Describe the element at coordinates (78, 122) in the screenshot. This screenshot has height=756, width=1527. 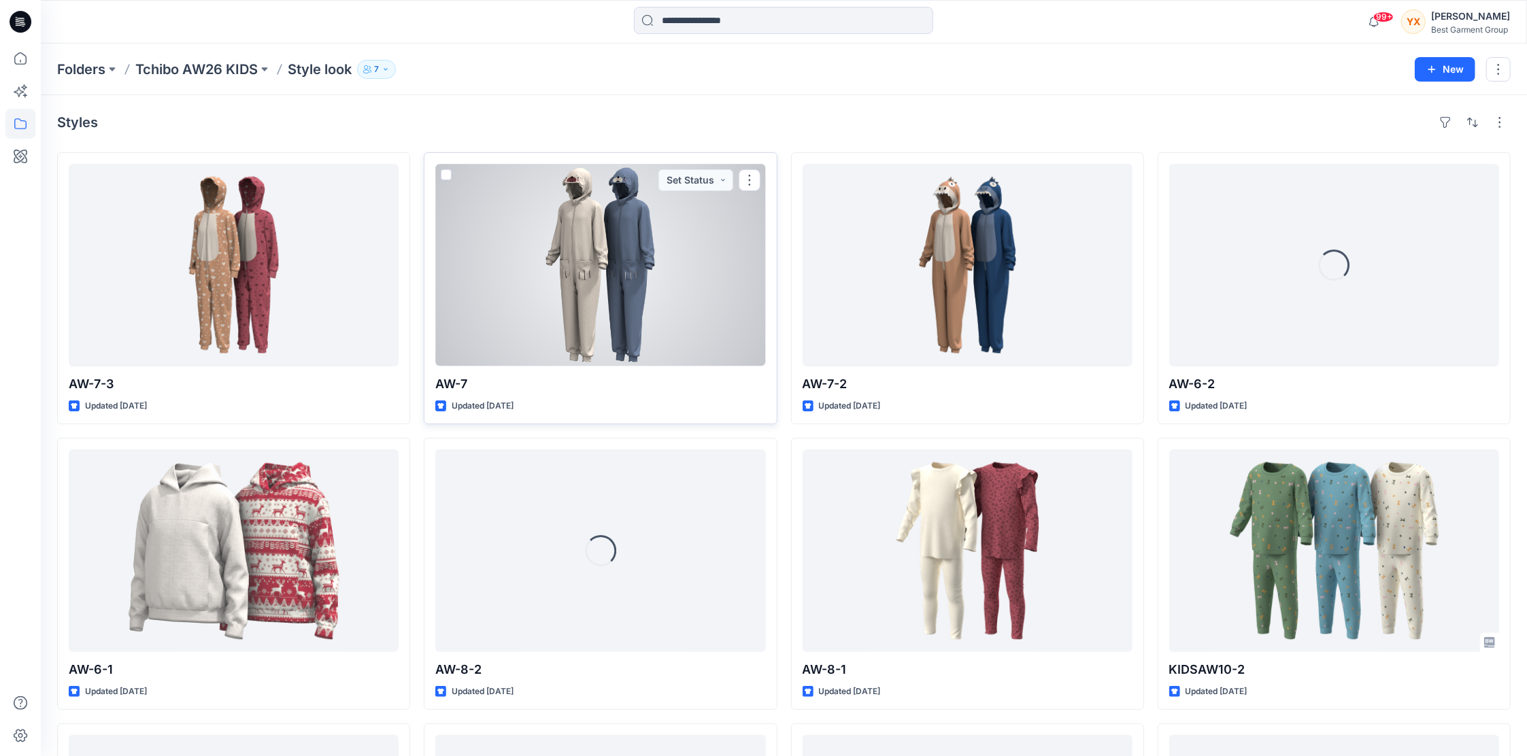
I see `h4: Styles` at that location.